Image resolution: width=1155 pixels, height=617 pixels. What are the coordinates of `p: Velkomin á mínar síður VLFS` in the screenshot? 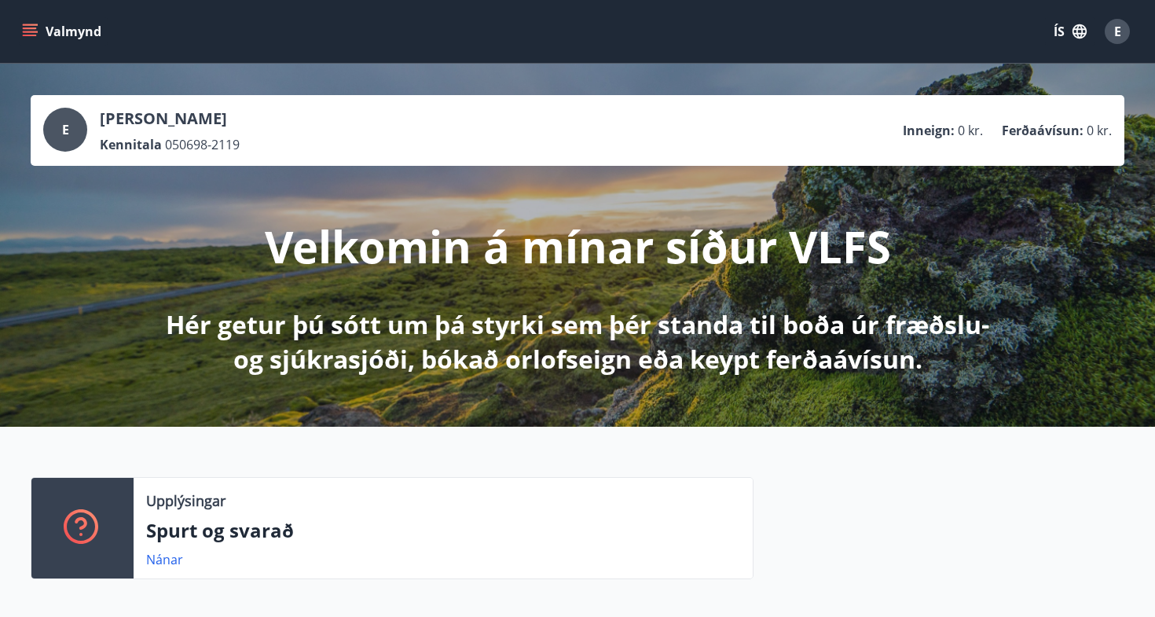 It's located at (578, 246).